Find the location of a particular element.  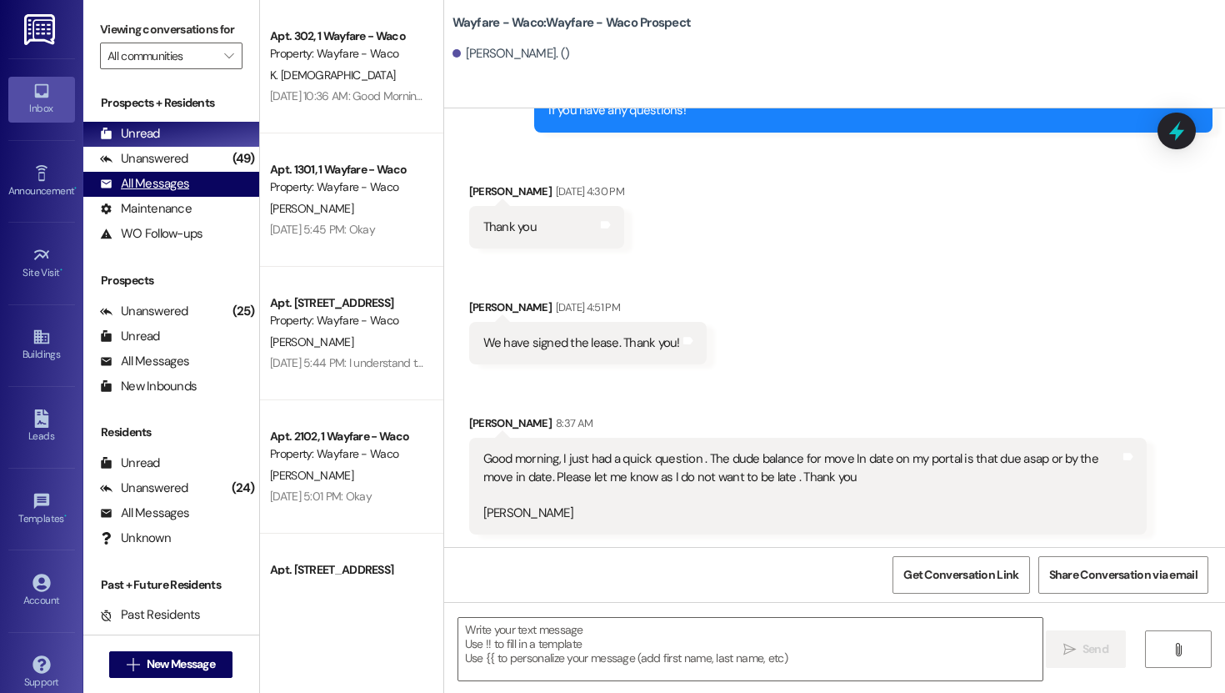

div: Maintenance is located at coordinates (146, 208).